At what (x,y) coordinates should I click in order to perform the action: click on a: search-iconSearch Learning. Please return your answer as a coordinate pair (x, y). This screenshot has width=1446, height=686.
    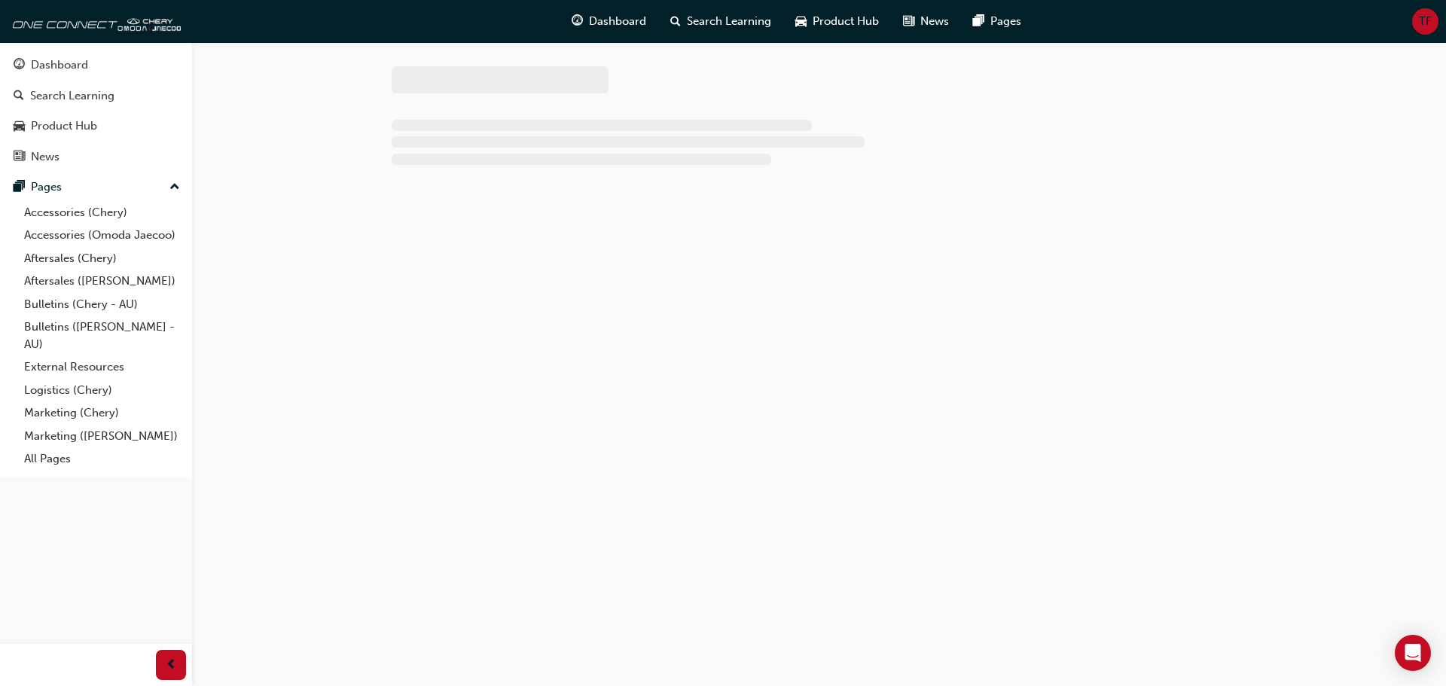
    Looking at the image, I should click on (721, 21).